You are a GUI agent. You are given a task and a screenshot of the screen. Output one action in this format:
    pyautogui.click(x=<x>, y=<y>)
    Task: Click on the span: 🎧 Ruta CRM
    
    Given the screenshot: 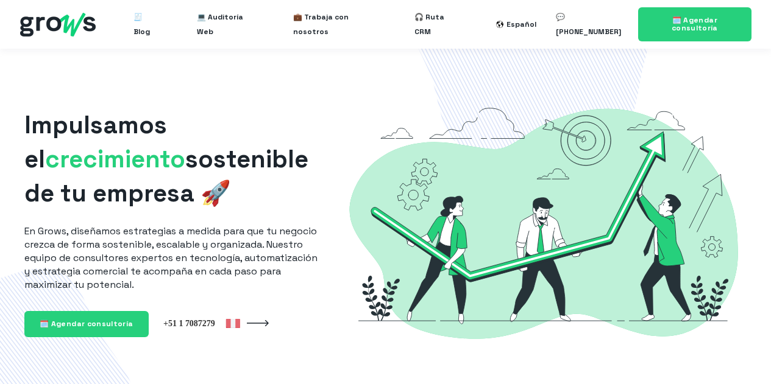 What is the action you would take?
    pyautogui.click(x=436, y=24)
    